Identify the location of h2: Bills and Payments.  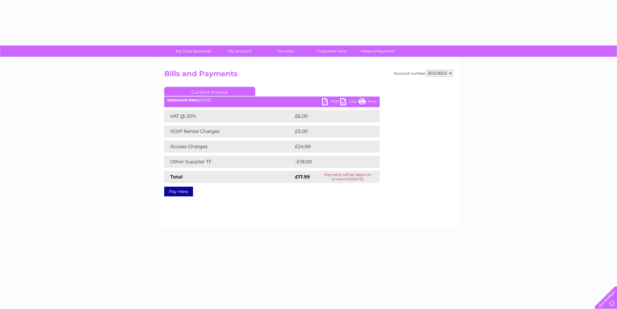
(309, 75).